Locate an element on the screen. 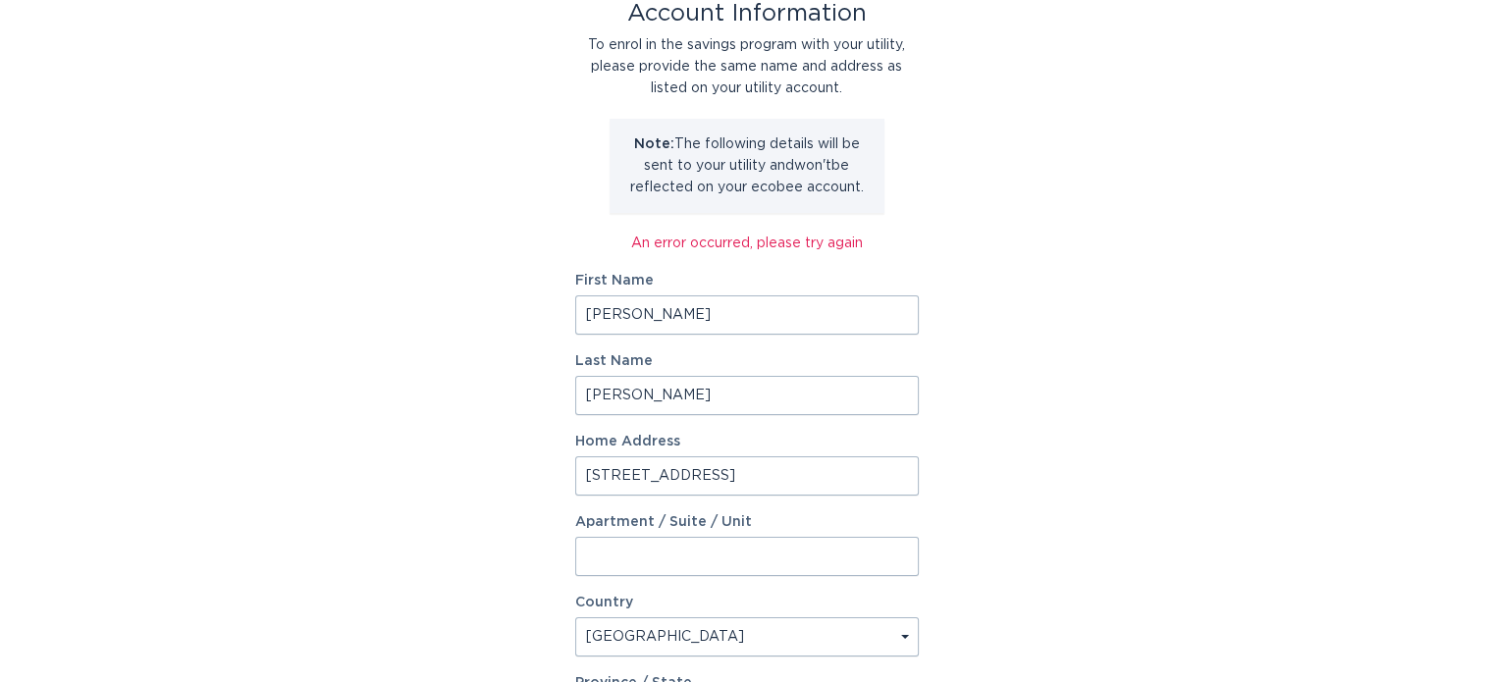 The image size is (1493, 682). label: Country is located at coordinates (604, 603).